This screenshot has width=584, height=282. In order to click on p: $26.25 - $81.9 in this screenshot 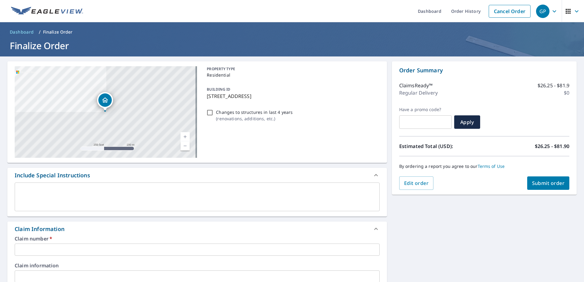, I will do `click(554, 86)`.